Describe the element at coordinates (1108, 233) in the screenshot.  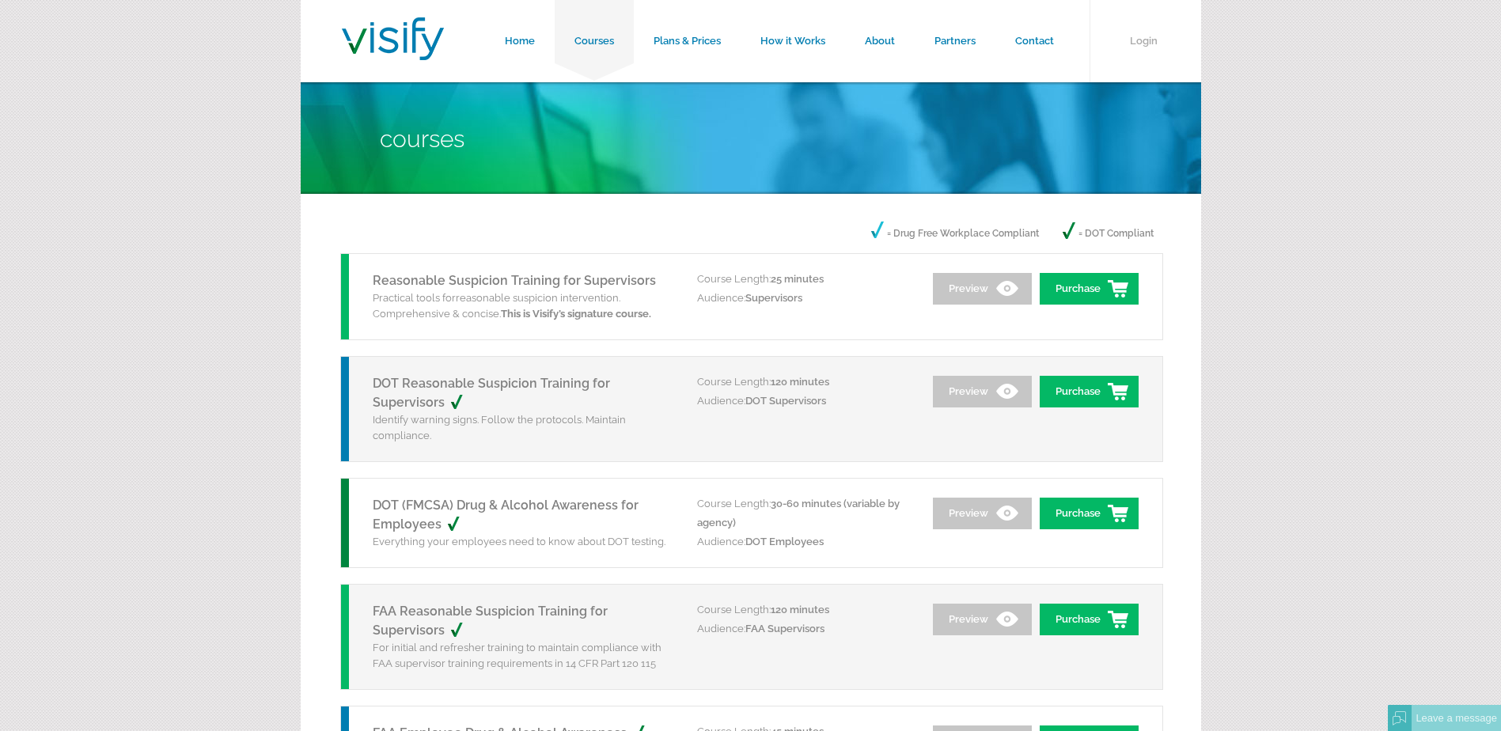
I see `p: = DOT Compliant` at that location.